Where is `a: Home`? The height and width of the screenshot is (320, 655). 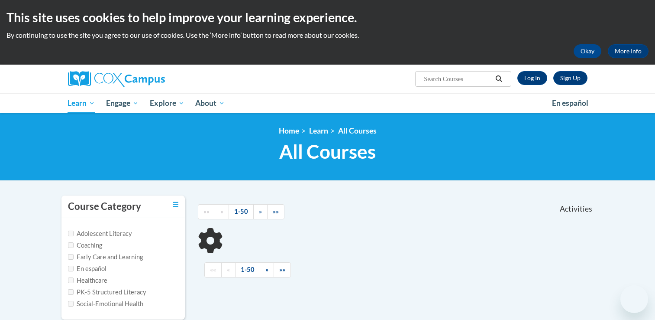 a: Home is located at coordinates (289, 130).